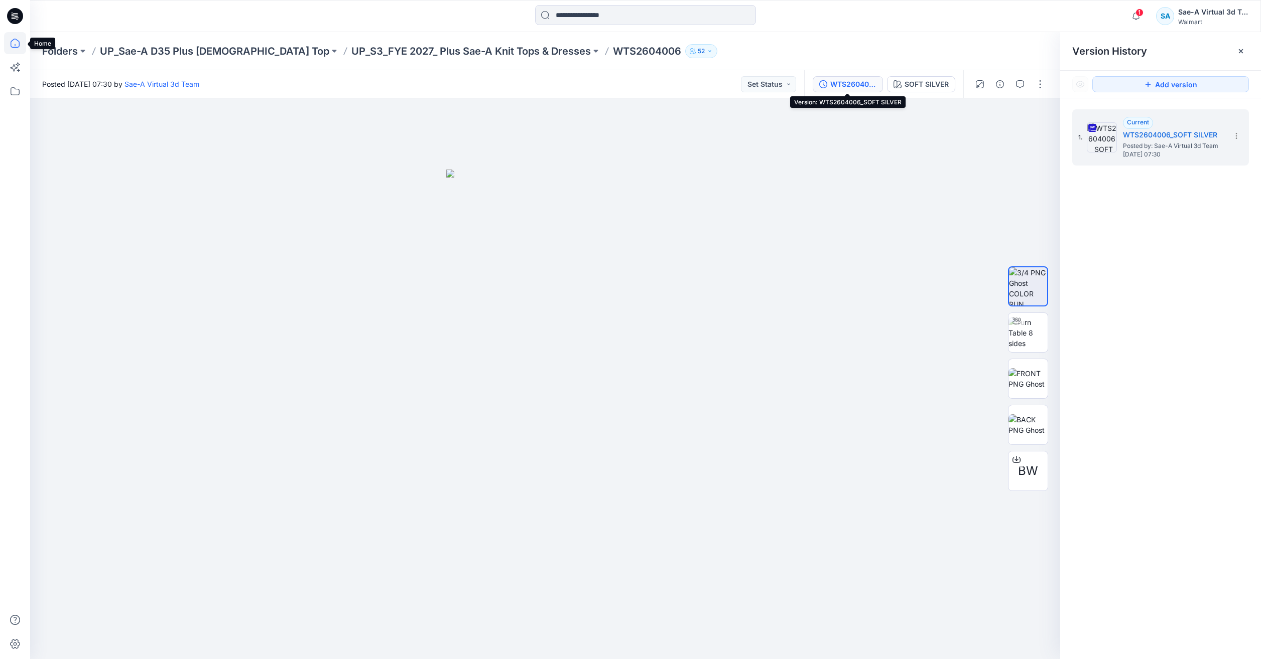 This screenshot has height=659, width=1261. I want to click on p: UP_S3_FYE 2027_ Plus Sae-A Knit Tops & Dresses, so click(471, 51).